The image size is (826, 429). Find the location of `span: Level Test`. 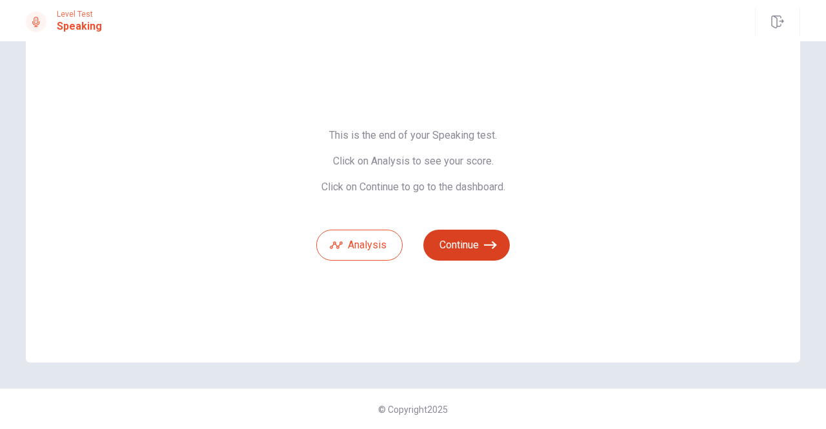

span: Level Test is located at coordinates (79, 14).